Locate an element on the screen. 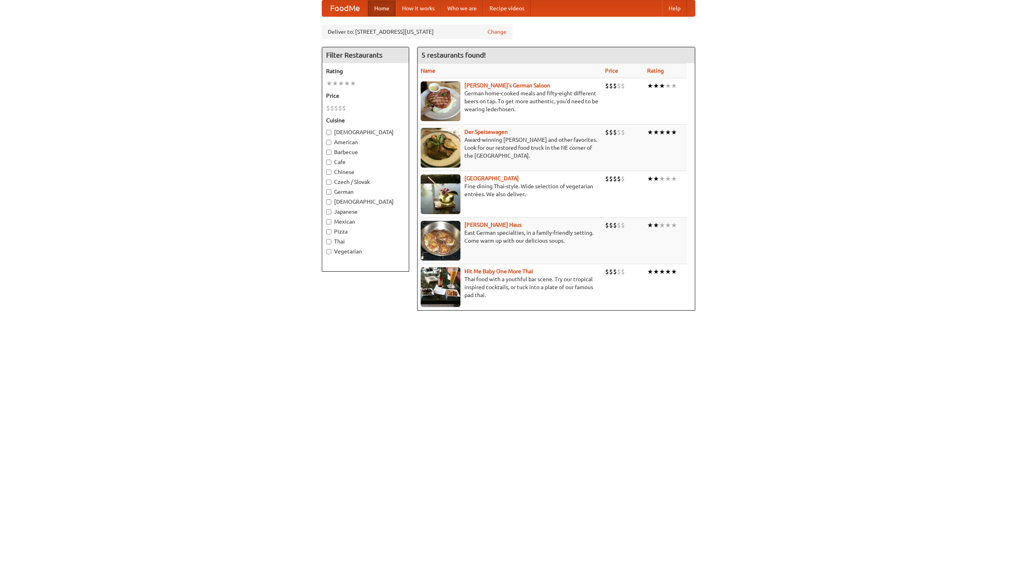  label: Czech / Slovak is located at coordinates (366, 182).